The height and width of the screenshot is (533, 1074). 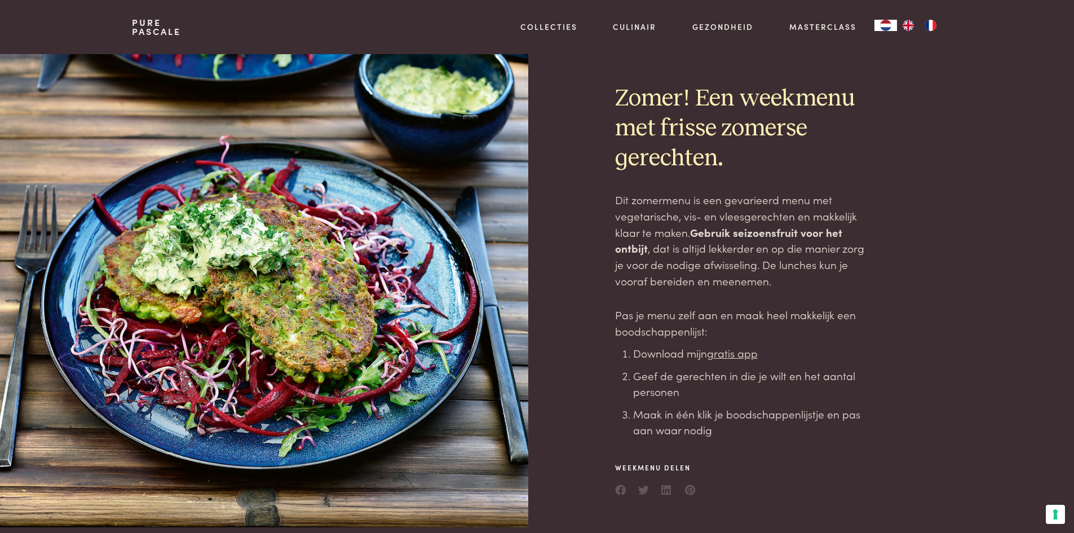 What do you see at coordinates (753, 422) in the screenshot?
I see `li: Maak in één klik je boodschappenlijstje en pas aan waar nodig` at bounding box center [753, 422].